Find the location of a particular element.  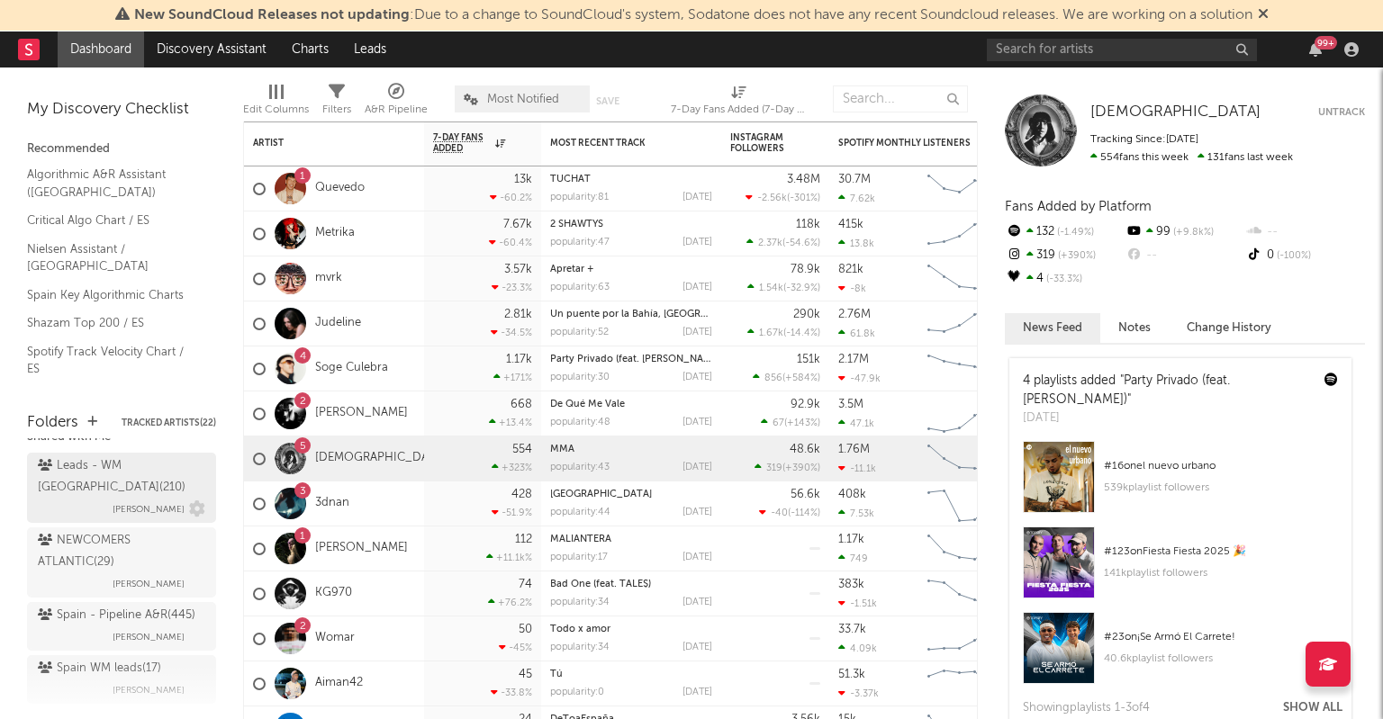

button: Tracked Artists(22) is located at coordinates (168, 423).